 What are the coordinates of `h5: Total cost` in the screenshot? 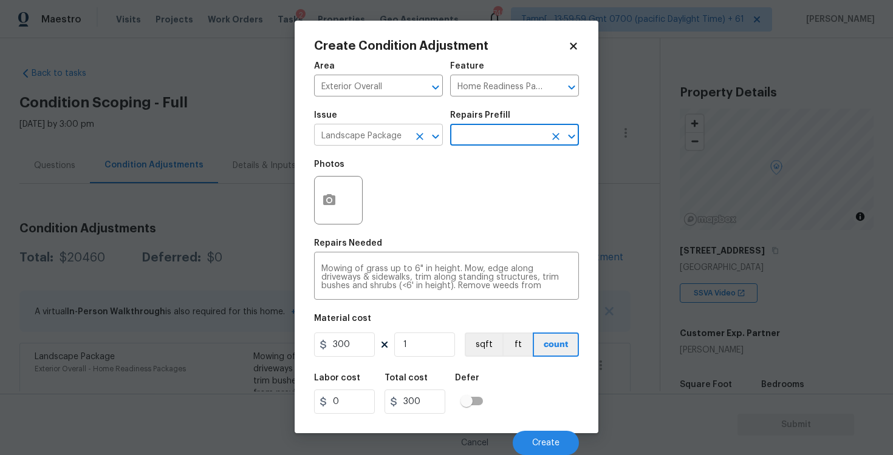 It's located at (406, 378).